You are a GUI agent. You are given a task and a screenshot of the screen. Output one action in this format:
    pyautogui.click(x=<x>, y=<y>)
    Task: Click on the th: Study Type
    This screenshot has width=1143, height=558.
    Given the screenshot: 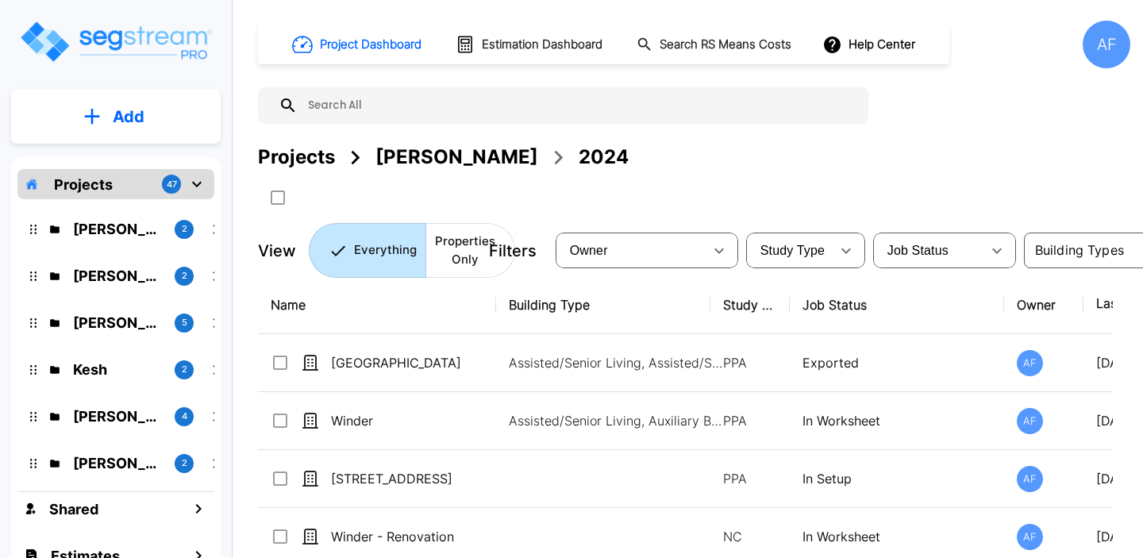 What is the action you would take?
    pyautogui.click(x=750, y=305)
    